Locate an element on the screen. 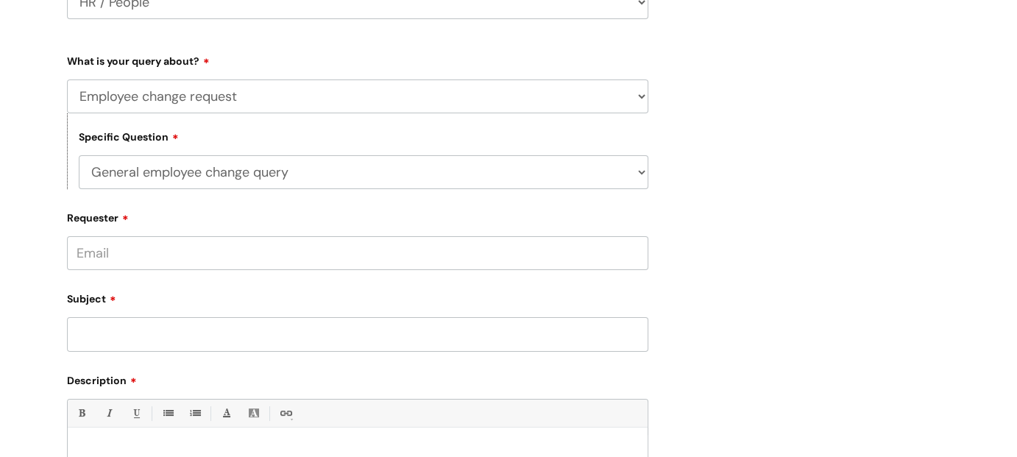 The image size is (1017, 457). a: • Unordered List (Ctrl-Shift-7) is located at coordinates (167, 413).